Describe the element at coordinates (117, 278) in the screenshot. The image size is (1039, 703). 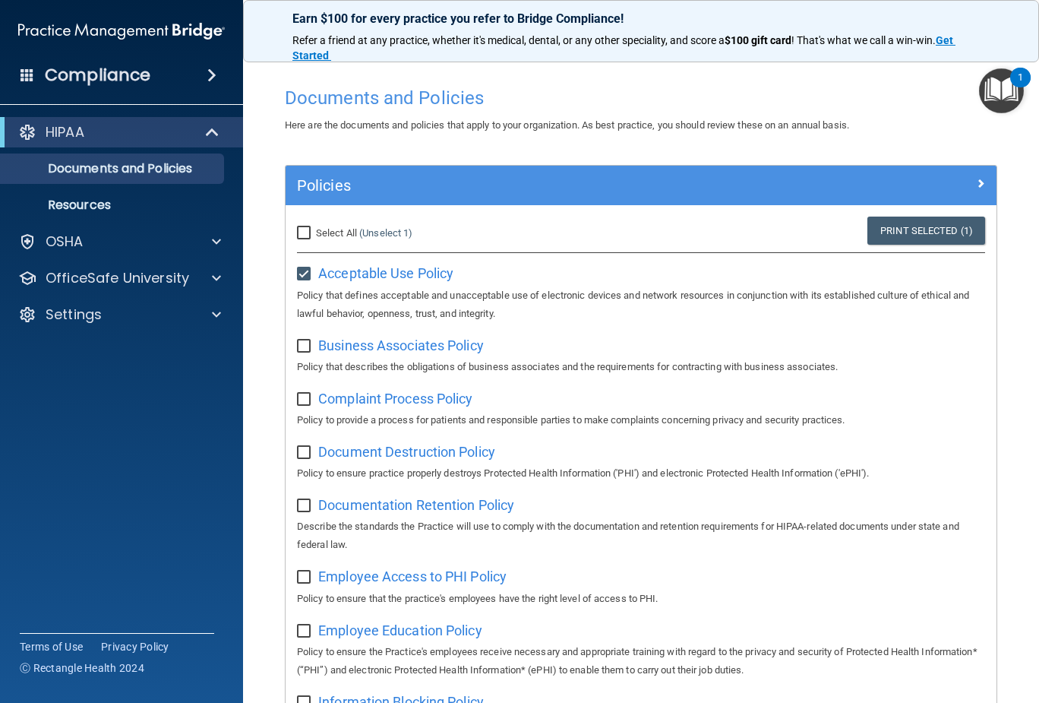
I see `p: OfficeSafe University` at that location.